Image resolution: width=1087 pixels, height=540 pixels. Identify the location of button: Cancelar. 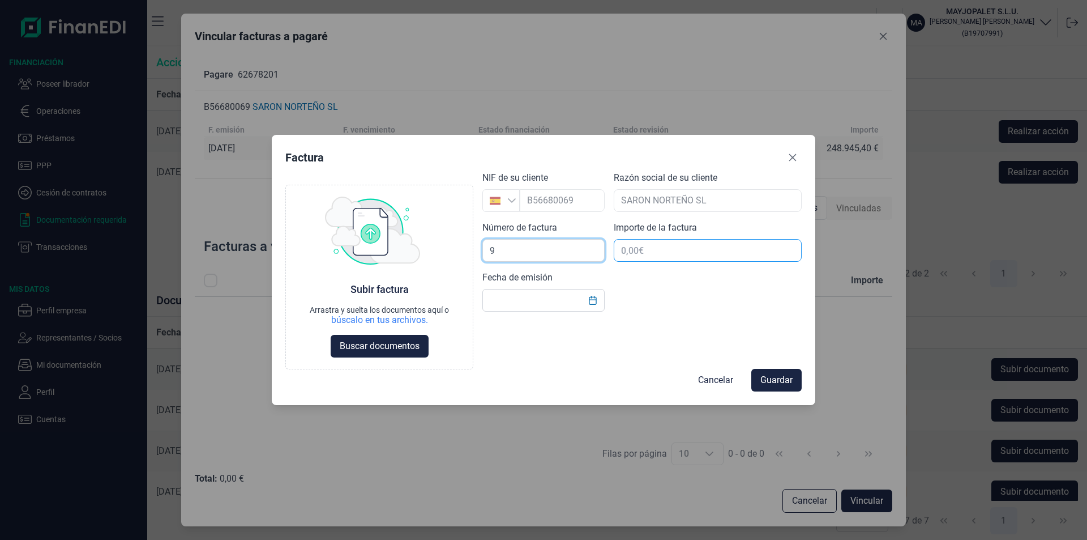
(716, 380).